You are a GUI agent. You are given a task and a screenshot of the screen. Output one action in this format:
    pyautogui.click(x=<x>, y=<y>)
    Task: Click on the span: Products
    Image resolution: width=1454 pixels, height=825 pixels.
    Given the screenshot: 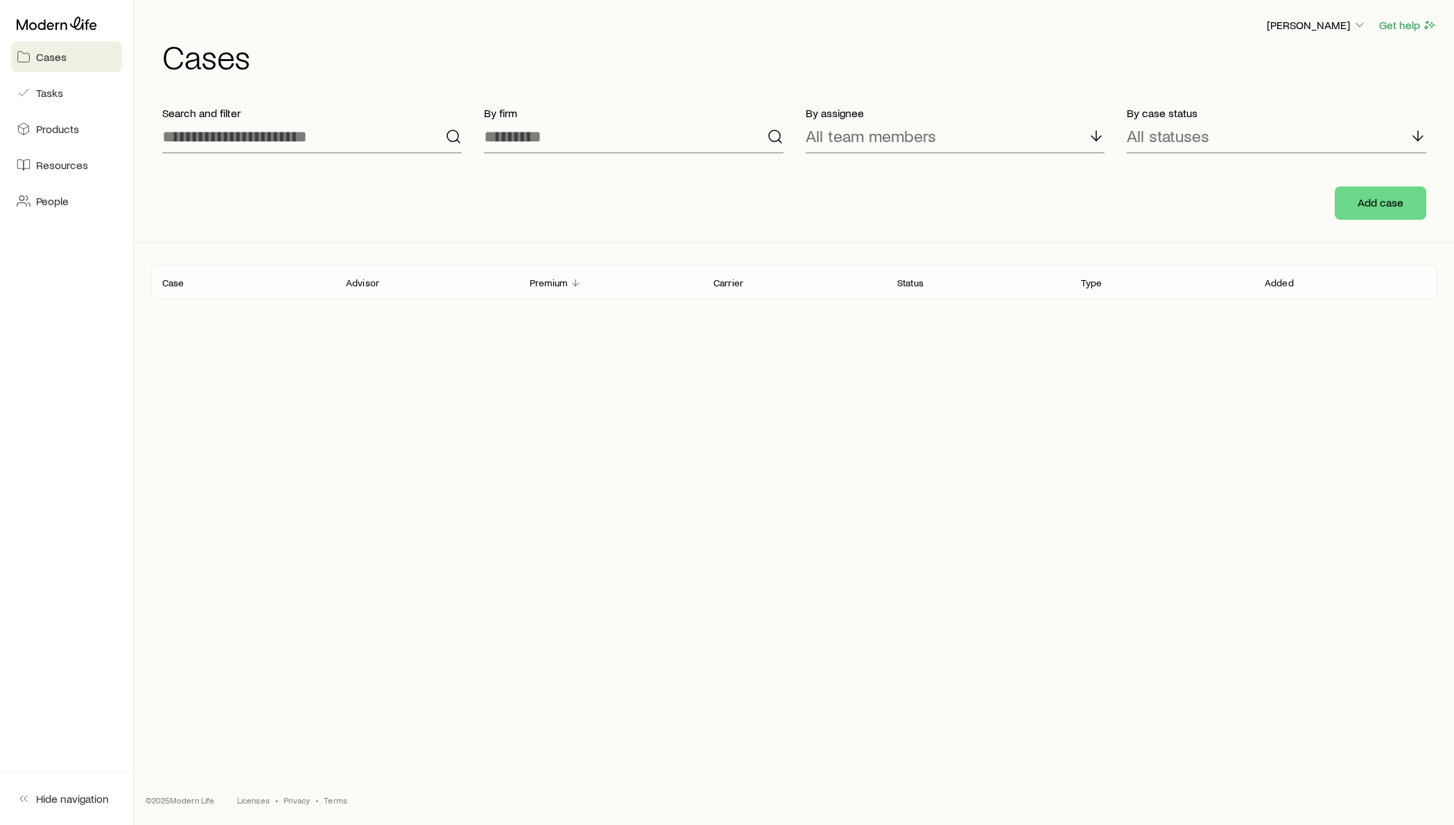 What is the action you would take?
    pyautogui.click(x=58, y=129)
    